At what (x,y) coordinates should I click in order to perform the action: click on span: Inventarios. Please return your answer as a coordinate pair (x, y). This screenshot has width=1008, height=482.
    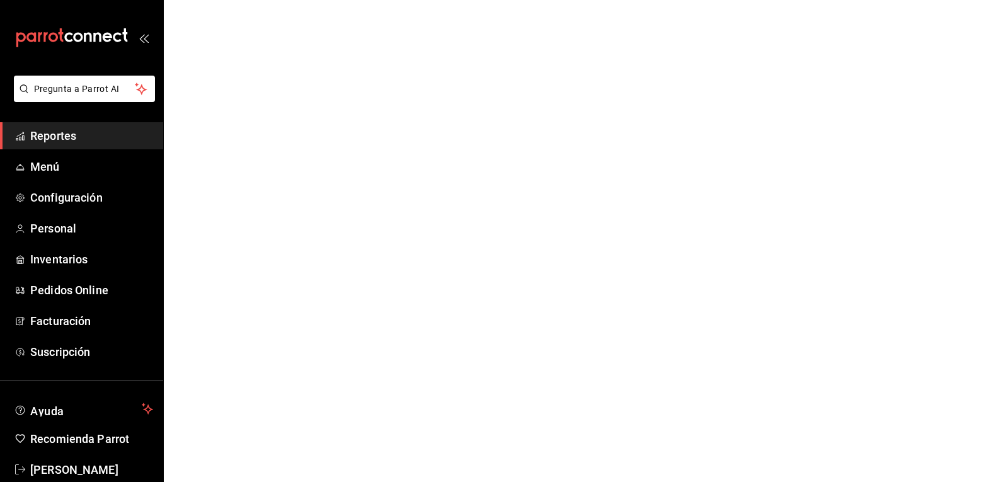
    Looking at the image, I should click on (91, 259).